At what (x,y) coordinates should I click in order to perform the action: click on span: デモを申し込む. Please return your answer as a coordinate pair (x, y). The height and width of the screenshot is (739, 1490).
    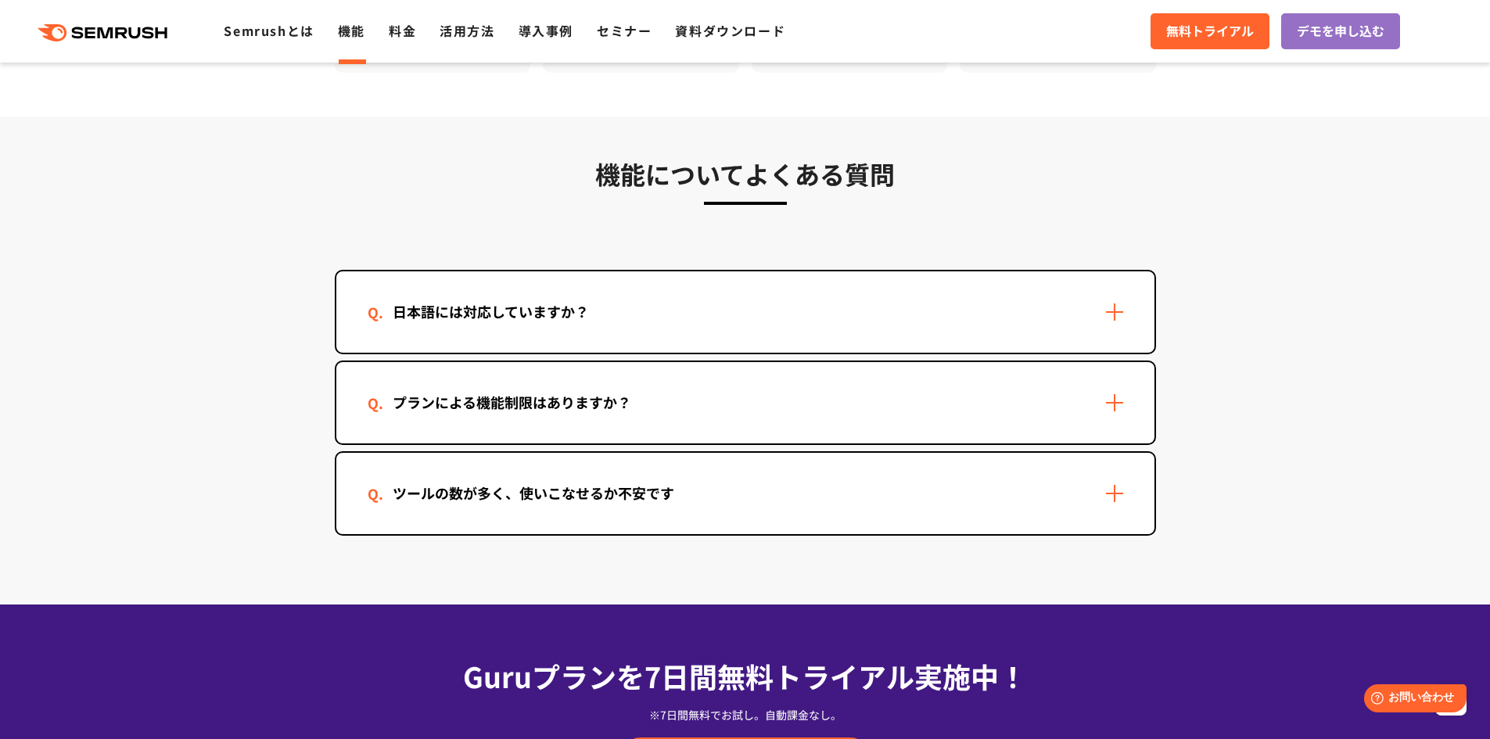
    Looking at the image, I should click on (1341, 31).